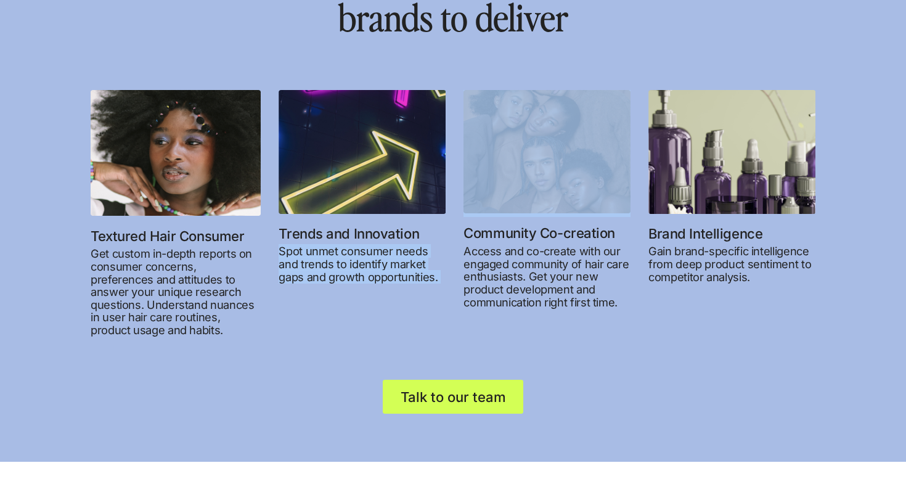  What do you see at coordinates (362, 152) in the screenshot?
I see `img: partner image 2` at bounding box center [362, 152].